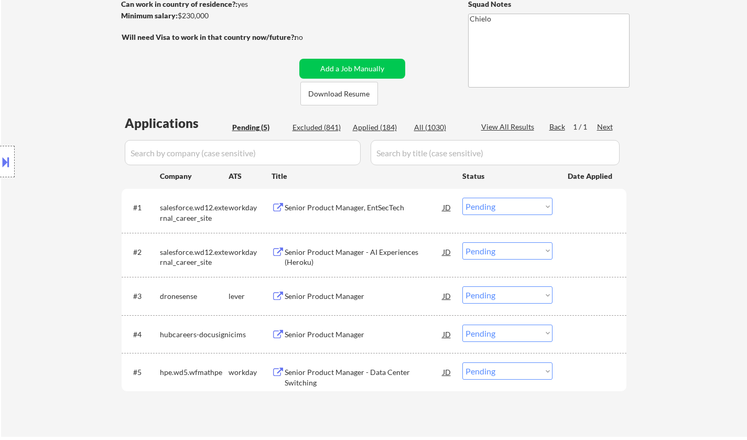 This screenshot has height=440, width=747. What do you see at coordinates (319, 127) in the screenshot?
I see `div: Excluded (841)` at bounding box center [319, 127].